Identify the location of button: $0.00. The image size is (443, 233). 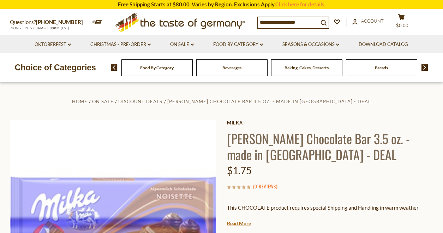
(402, 23).